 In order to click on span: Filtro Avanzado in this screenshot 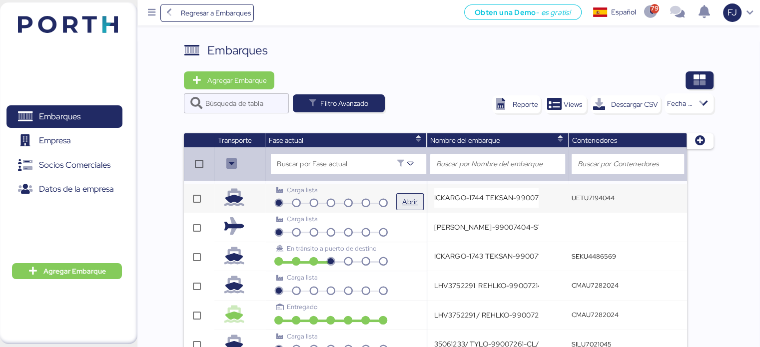, I will do `click(344, 103)`.